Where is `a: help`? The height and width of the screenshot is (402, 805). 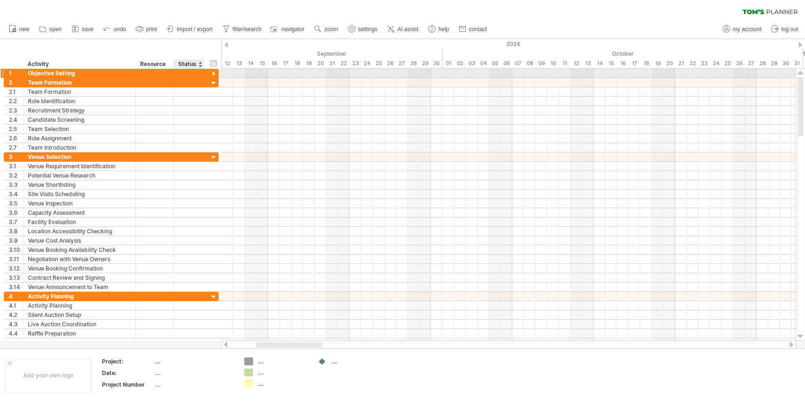
a: help is located at coordinates (439, 29).